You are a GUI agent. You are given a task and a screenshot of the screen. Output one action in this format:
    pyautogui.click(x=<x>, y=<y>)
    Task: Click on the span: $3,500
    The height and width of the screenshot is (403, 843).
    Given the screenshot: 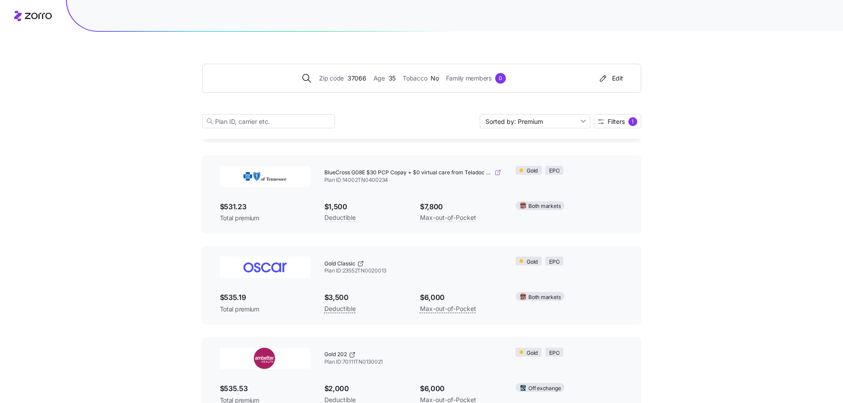 What is the action you would take?
    pyautogui.click(x=365, y=298)
    